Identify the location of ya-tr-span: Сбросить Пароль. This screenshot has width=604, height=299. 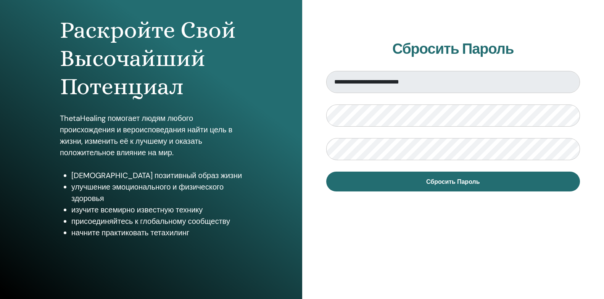
(453, 49).